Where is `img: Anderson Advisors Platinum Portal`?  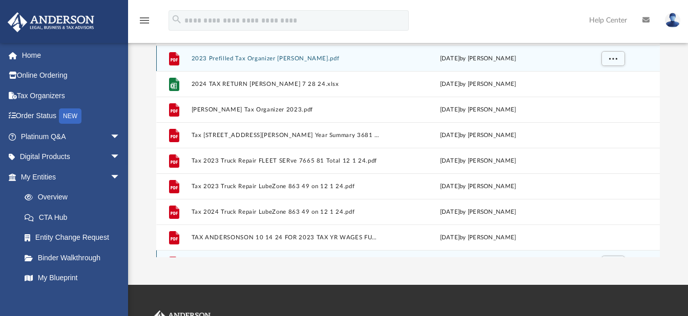
img: Anderson Advisors Platinum Portal is located at coordinates (51, 22).